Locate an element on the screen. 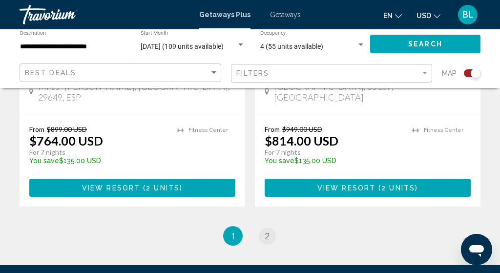  button: Change language is located at coordinates (393, 15).